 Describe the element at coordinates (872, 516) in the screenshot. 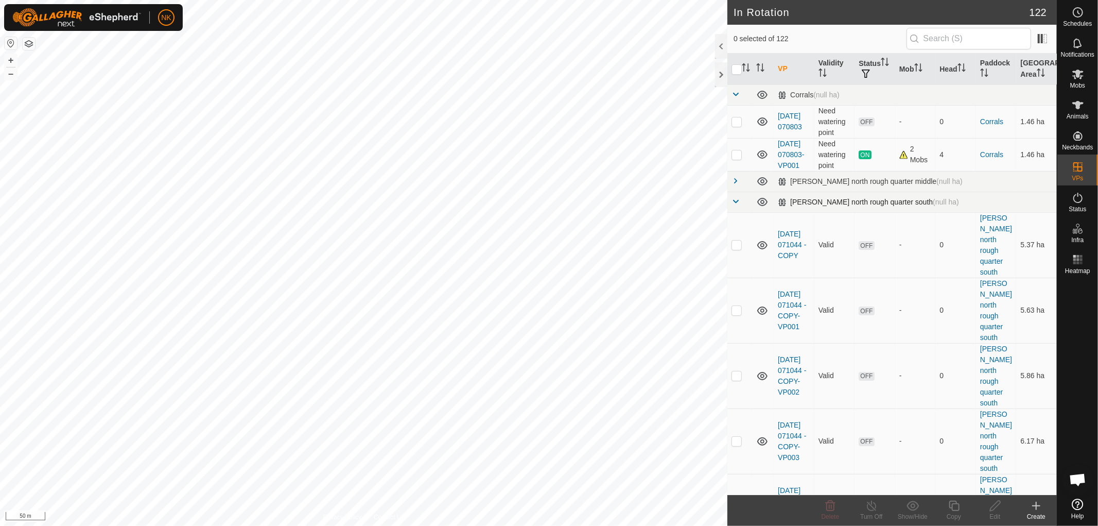

I see `div: Turn Off` at that location.